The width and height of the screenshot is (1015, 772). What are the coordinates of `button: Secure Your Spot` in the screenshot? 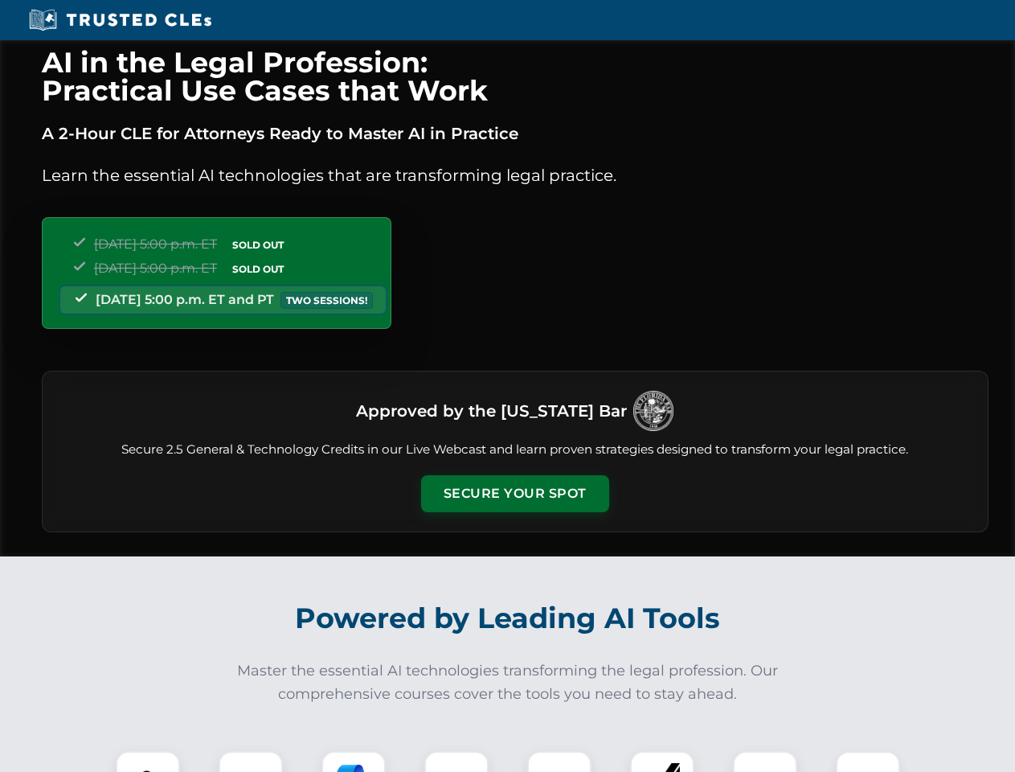 It's located at (515, 493).